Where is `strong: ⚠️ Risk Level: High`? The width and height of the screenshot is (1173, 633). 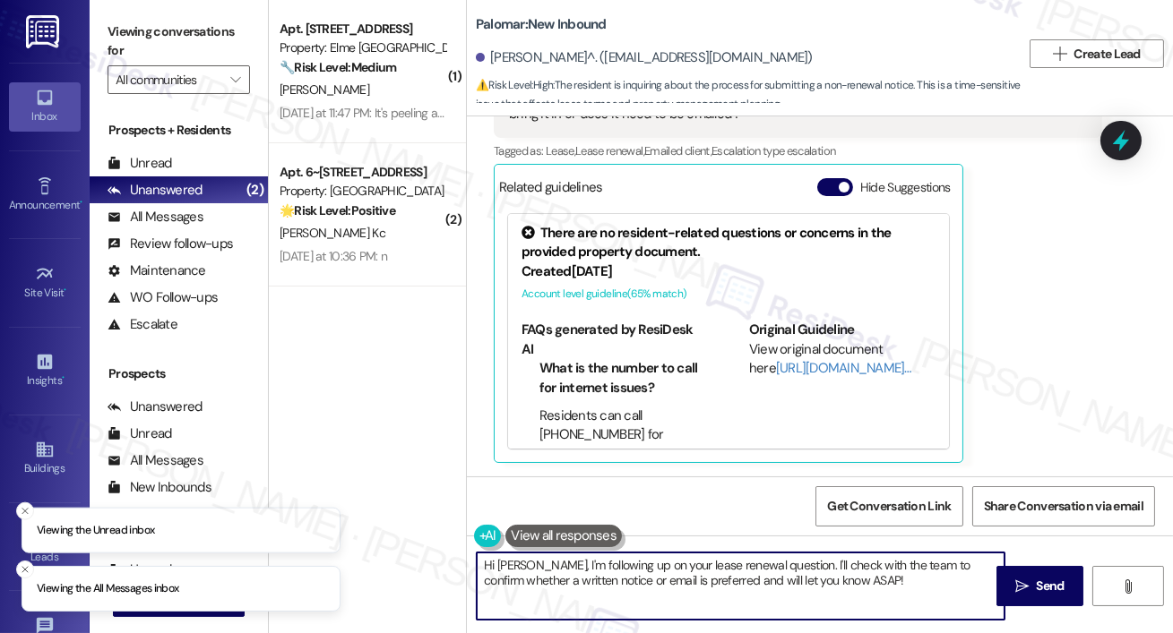 strong: ⚠️ Risk Level: High is located at coordinates (514, 85).